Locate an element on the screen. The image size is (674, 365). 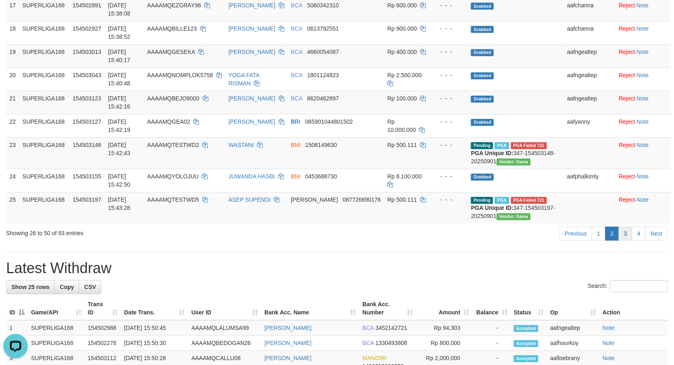
span: Copy 3452142721 to clipboard is located at coordinates (391, 328).